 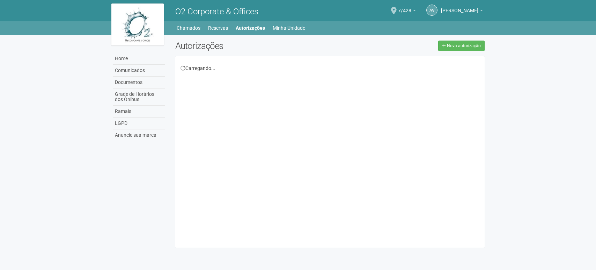 What do you see at coordinates (250, 46) in the screenshot?
I see `h2: Autorizações` at bounding box center [250, 46].